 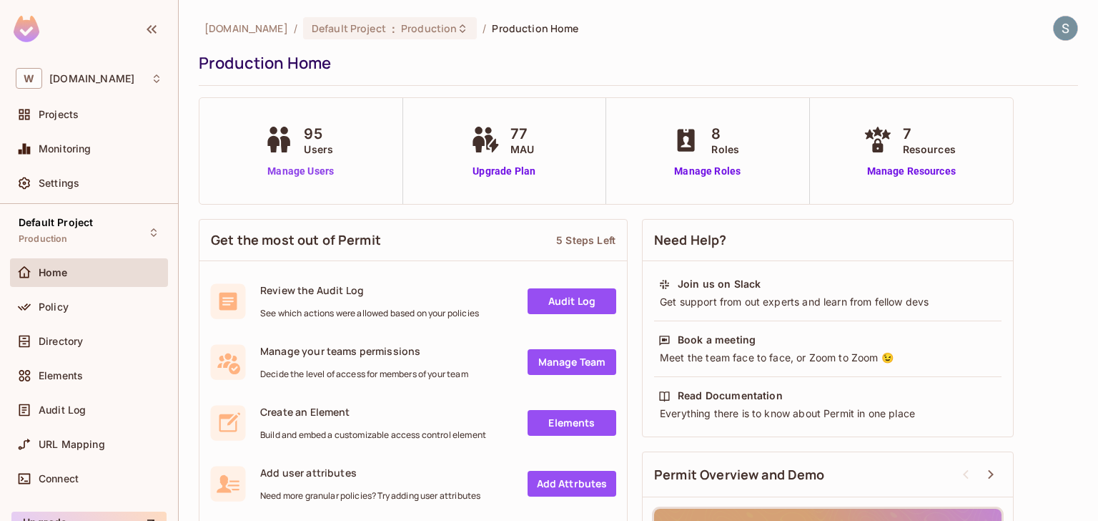 What do you see at coordinates (61, 375) in the screenshot?
I see `span: Elements` at bounding box center [61, 375].